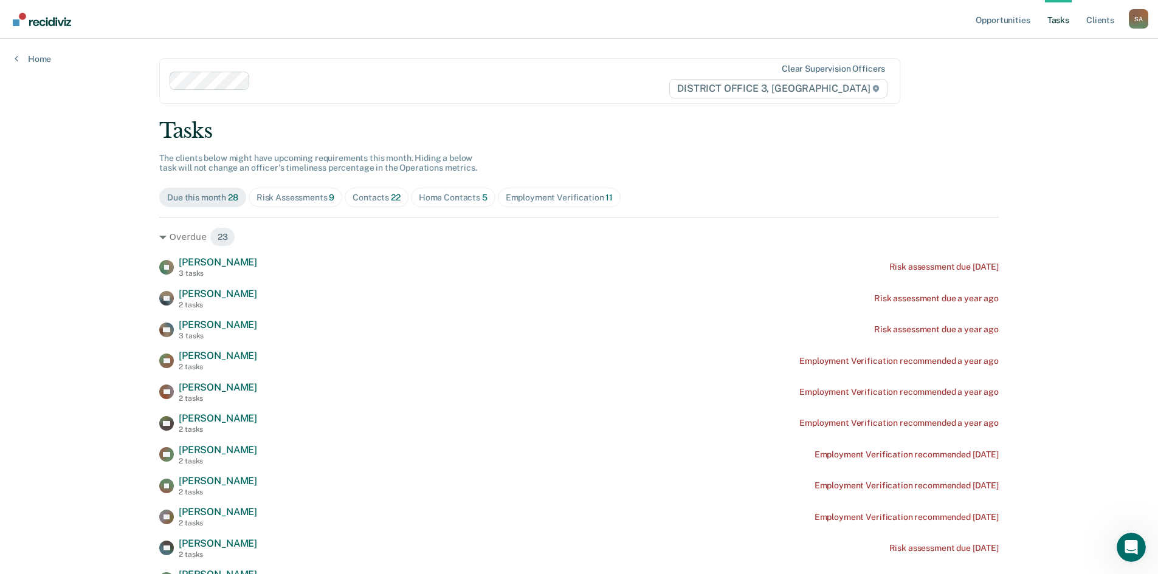  What do you see at coordinates (609, 198) in the screenshot?
I see `span: 11` at bounding box center [609, 198].